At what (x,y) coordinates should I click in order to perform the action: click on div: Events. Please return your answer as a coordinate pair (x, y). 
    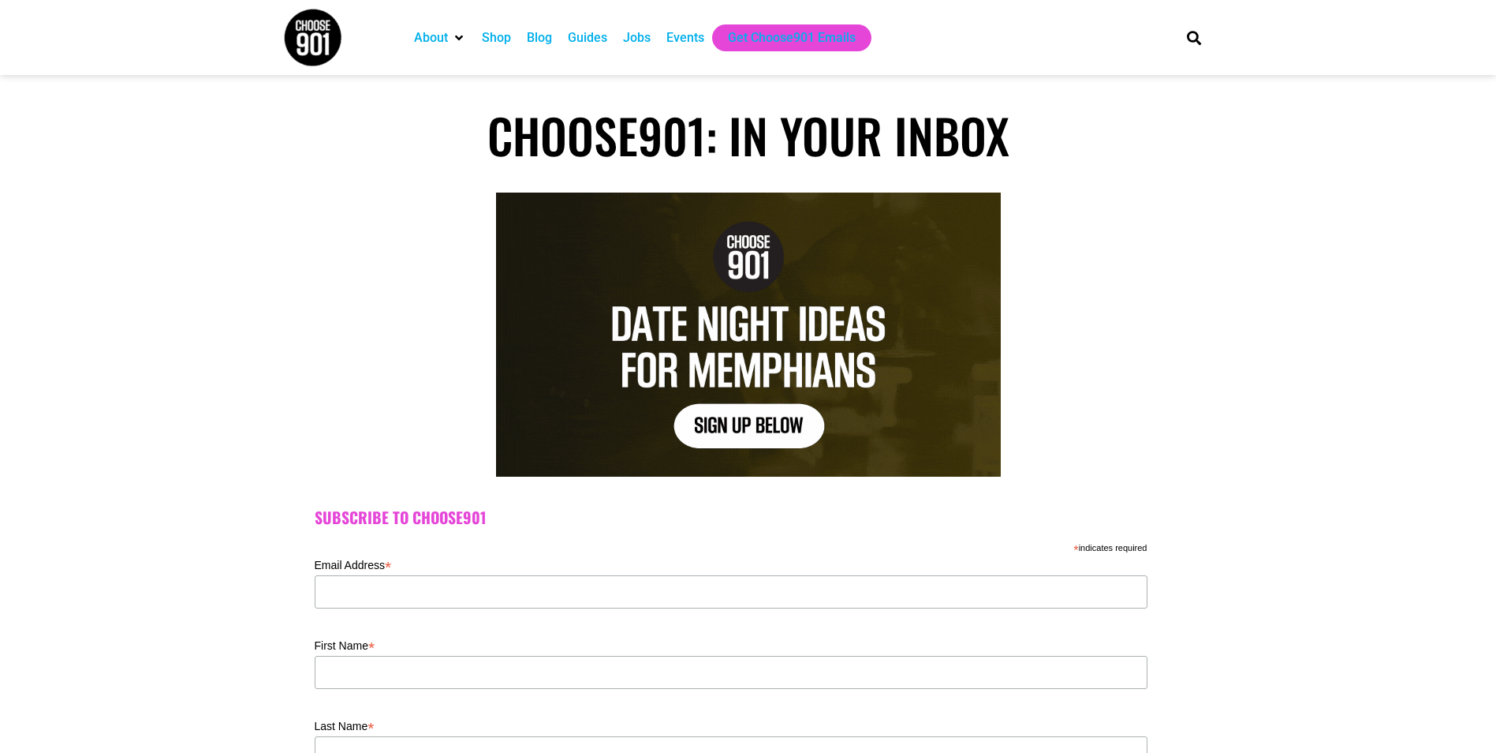
    Looking at the image, I should click on (685, 38).